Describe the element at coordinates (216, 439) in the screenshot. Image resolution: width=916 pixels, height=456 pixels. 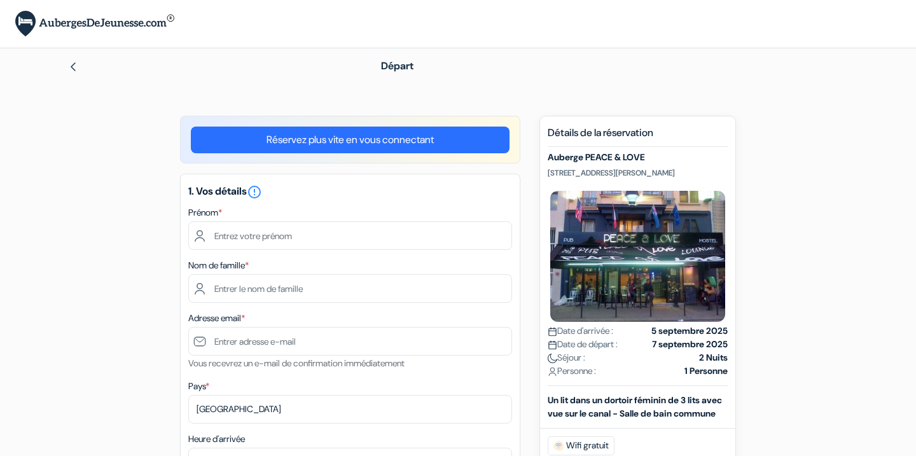
I see `label: Heure d'arrivée` at that location.